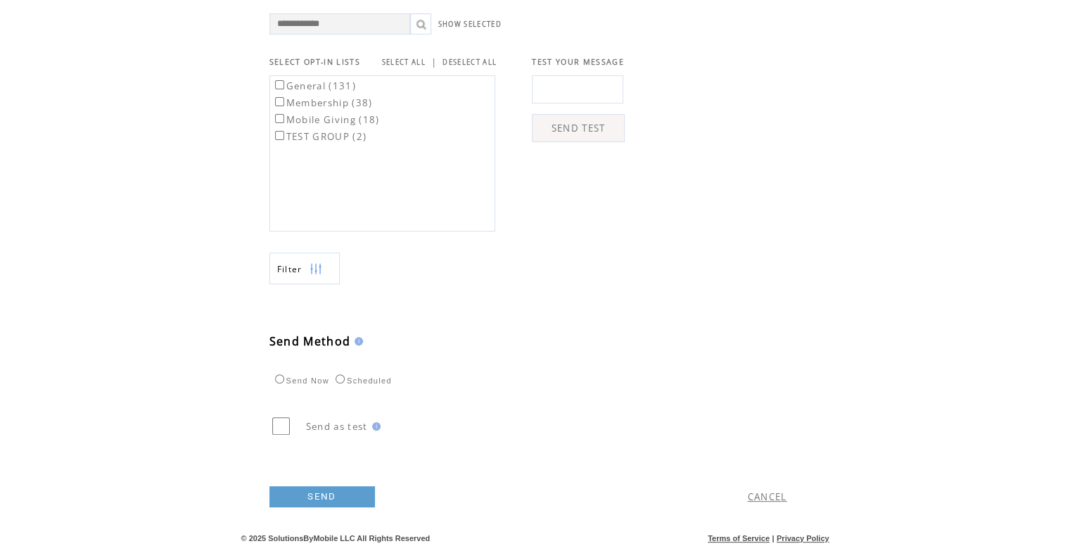  I want to click on span: Show filters, so click(290, 269).